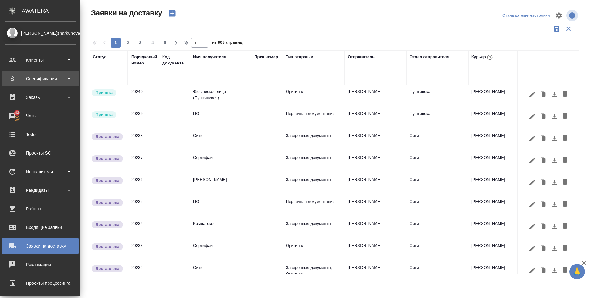  I want to click on td: 20232, so click(144, 272).